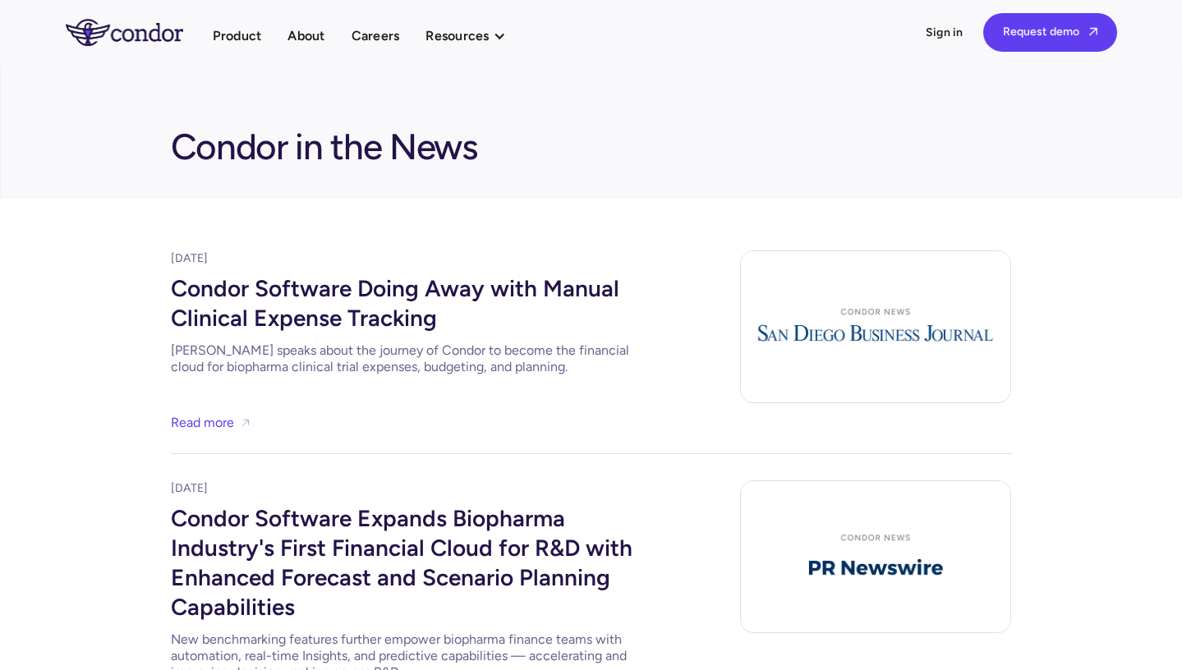  What do you see at coordinates (324, 144) in the screenshot?
I see `h1: Condor in the News` at bounding box center [324, 144].